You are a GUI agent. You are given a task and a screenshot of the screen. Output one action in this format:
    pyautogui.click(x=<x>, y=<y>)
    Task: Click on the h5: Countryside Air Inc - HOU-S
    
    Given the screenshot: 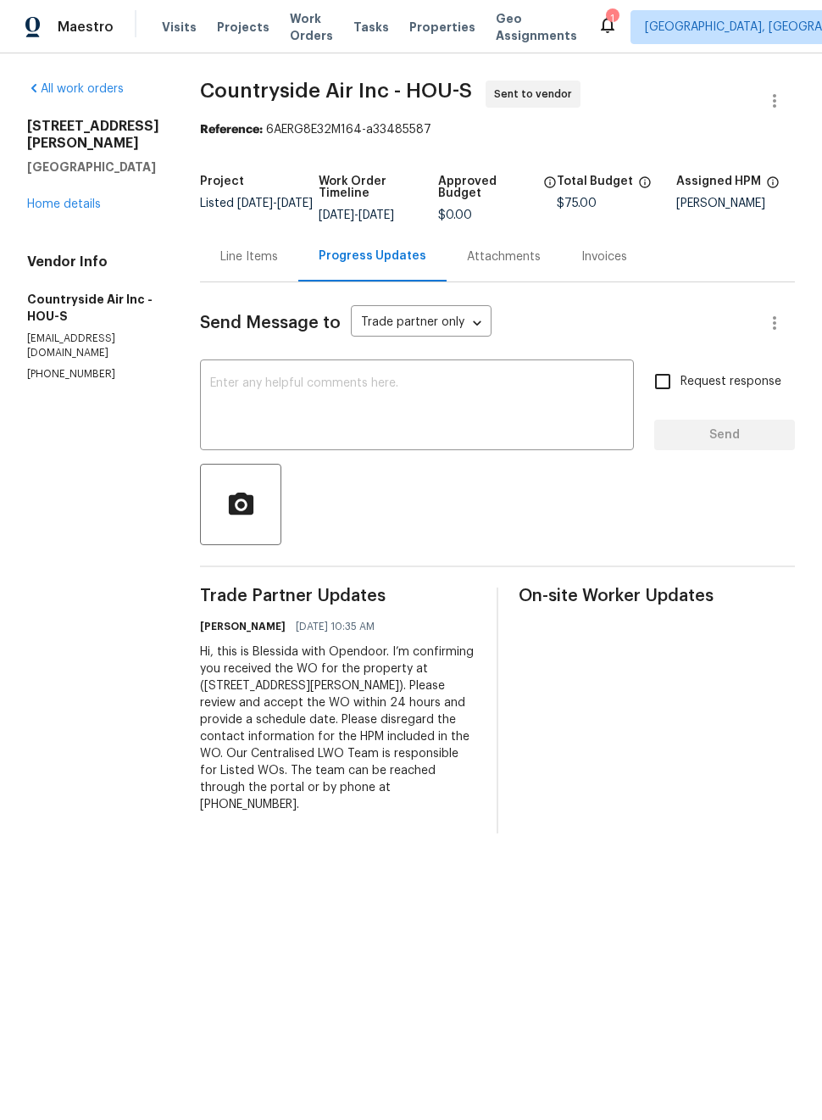 What is the action you would take?
    pyautogui.click(x=93, y=308)
    